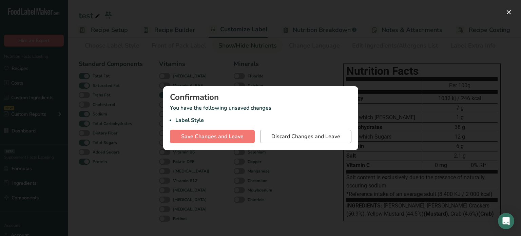 Image resolution: width=521 pixels, height=236 pixels. What do you see at coordinates (260, 114) in the screenshot?
I see `p: You have the following unsaved changes` at bounding box center [260, 114].